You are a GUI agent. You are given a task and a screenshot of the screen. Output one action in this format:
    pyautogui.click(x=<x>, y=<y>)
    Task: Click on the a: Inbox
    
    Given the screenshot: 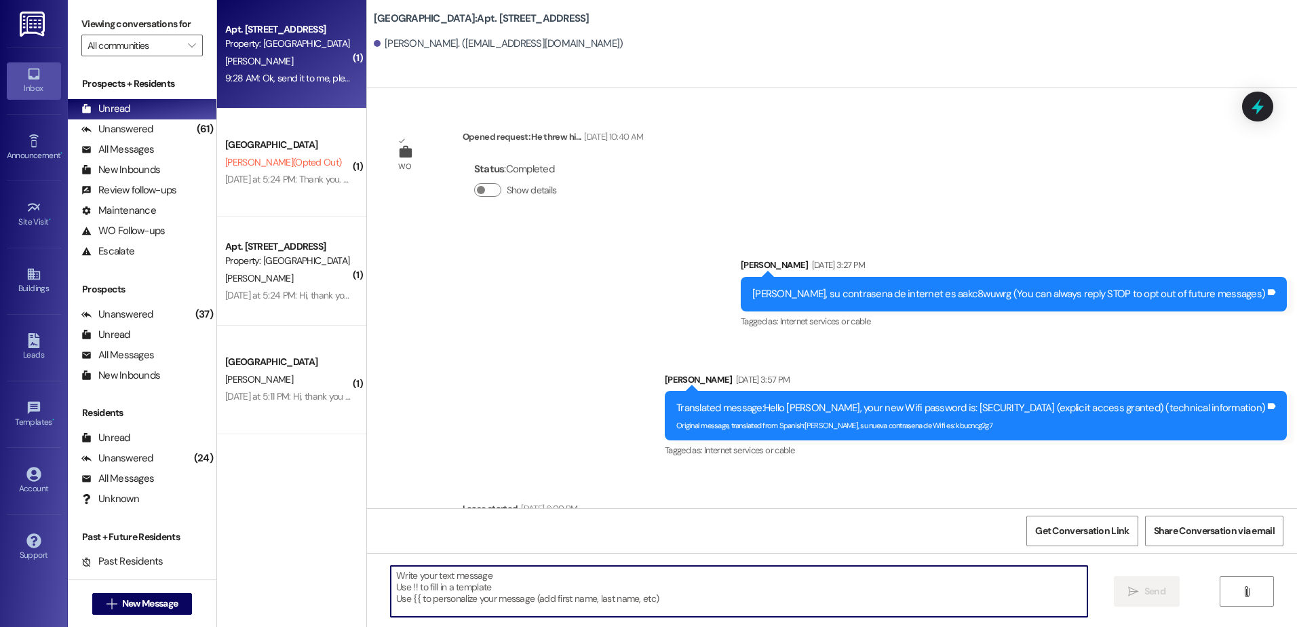 What is the action you would take?
    pyautogui.click(x=34, y=81)
    